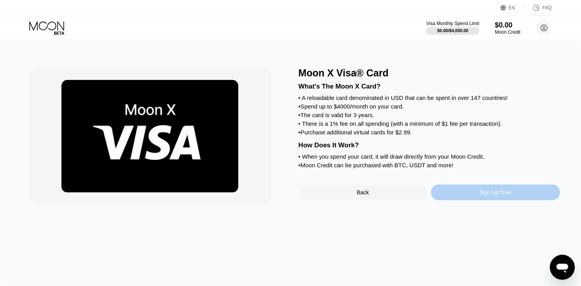 The width and height of the screenshot is (581, 286). I want to click on div: $0.00Moon Credit, so click(508, 28).